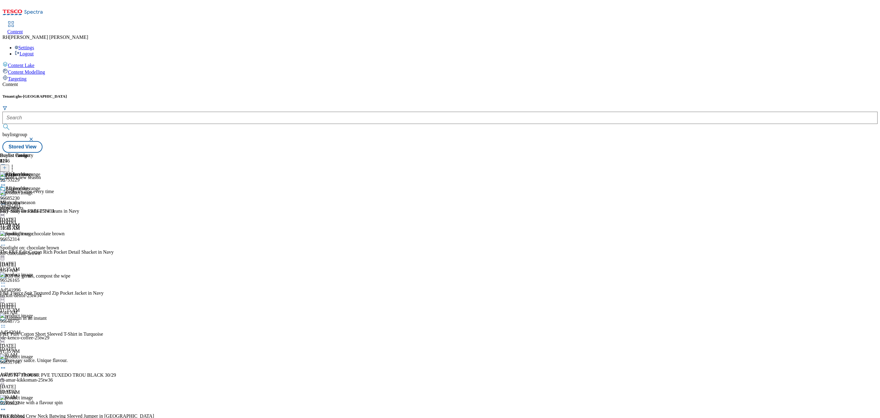  I want to click on button: Stored View, so click(22, 147).